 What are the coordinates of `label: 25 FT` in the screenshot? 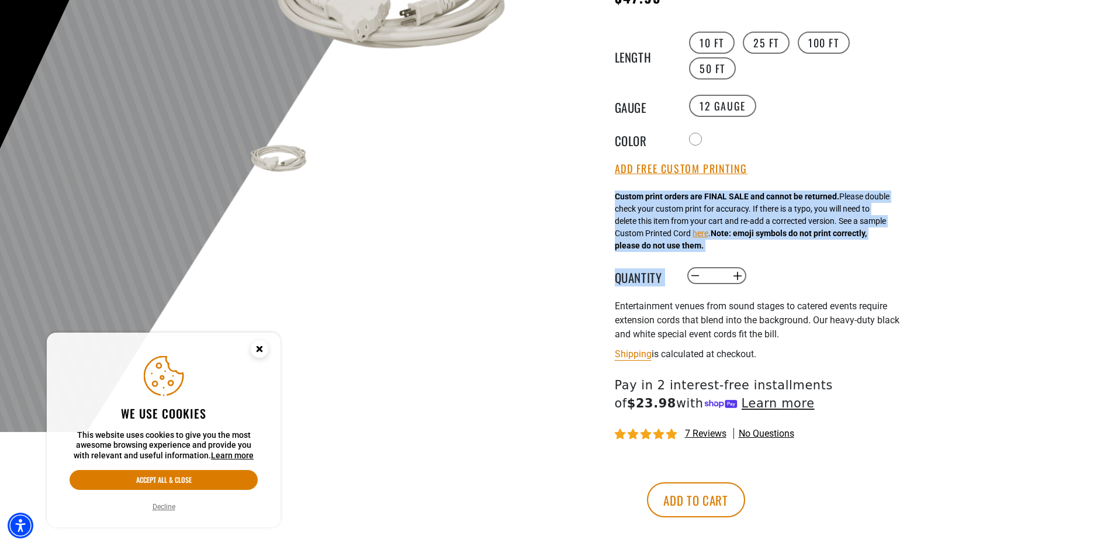 It's located at (766, 43).